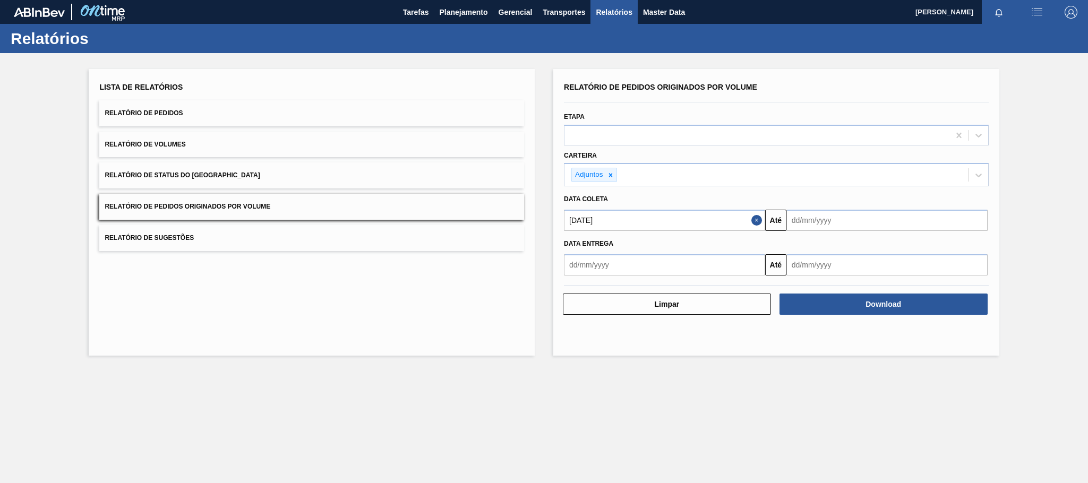 The width and height of the screenshot is (1088, 483). What do you see at coordinates (141, 87) in the screenshot?
I see `span: Lista de Relatórios` at bounding box center [141, 87].